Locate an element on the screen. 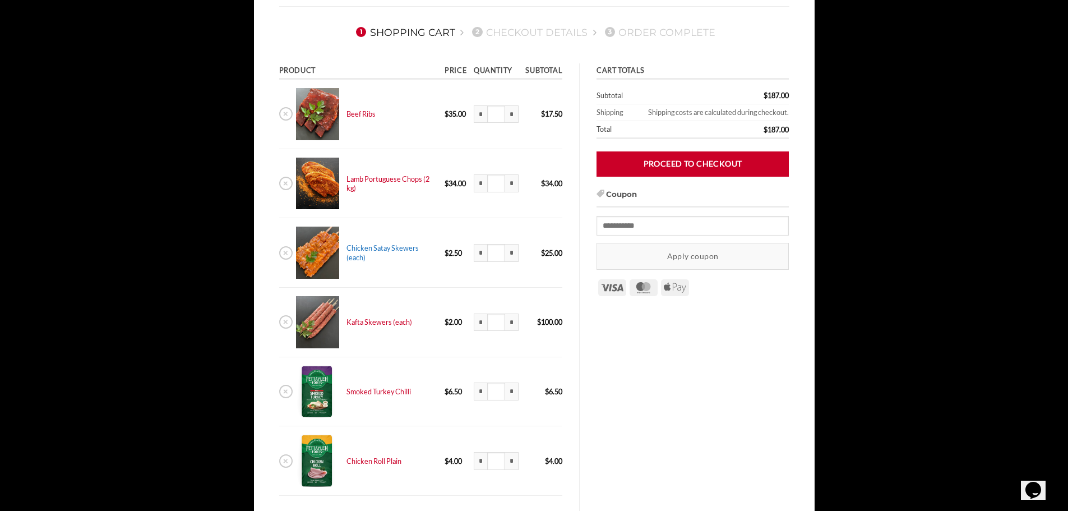 The width and height of the screenshot is (1068, 511). nav: Checkout steps is located at coordinates (534, 32).